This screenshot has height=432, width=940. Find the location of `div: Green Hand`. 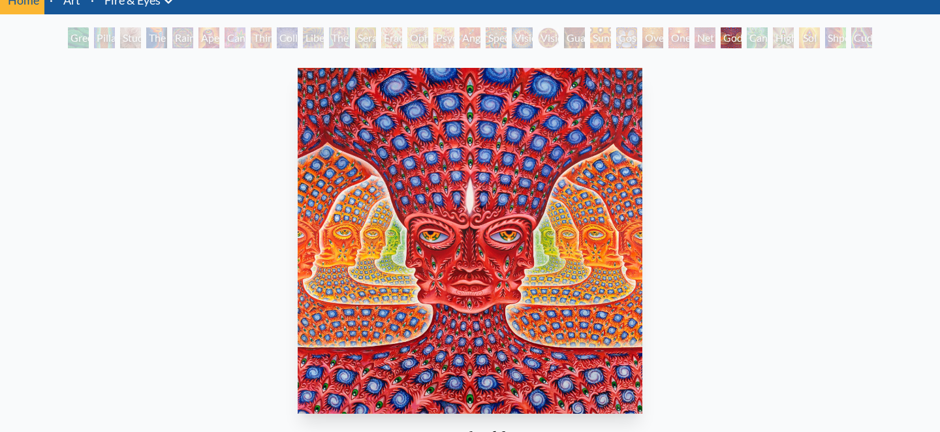

div: Green Hand is located at coordinates (78, 38).